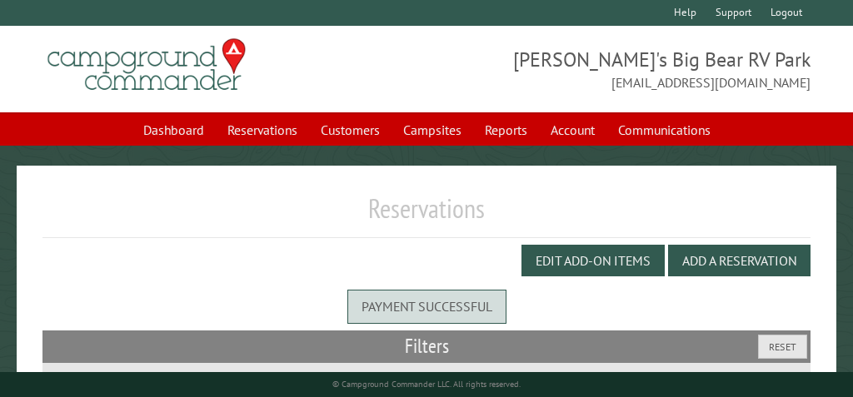  What do you see at coordinates (782, 346) in the screenshot?
I see `button: Reset` at bounding box center [782, 346].